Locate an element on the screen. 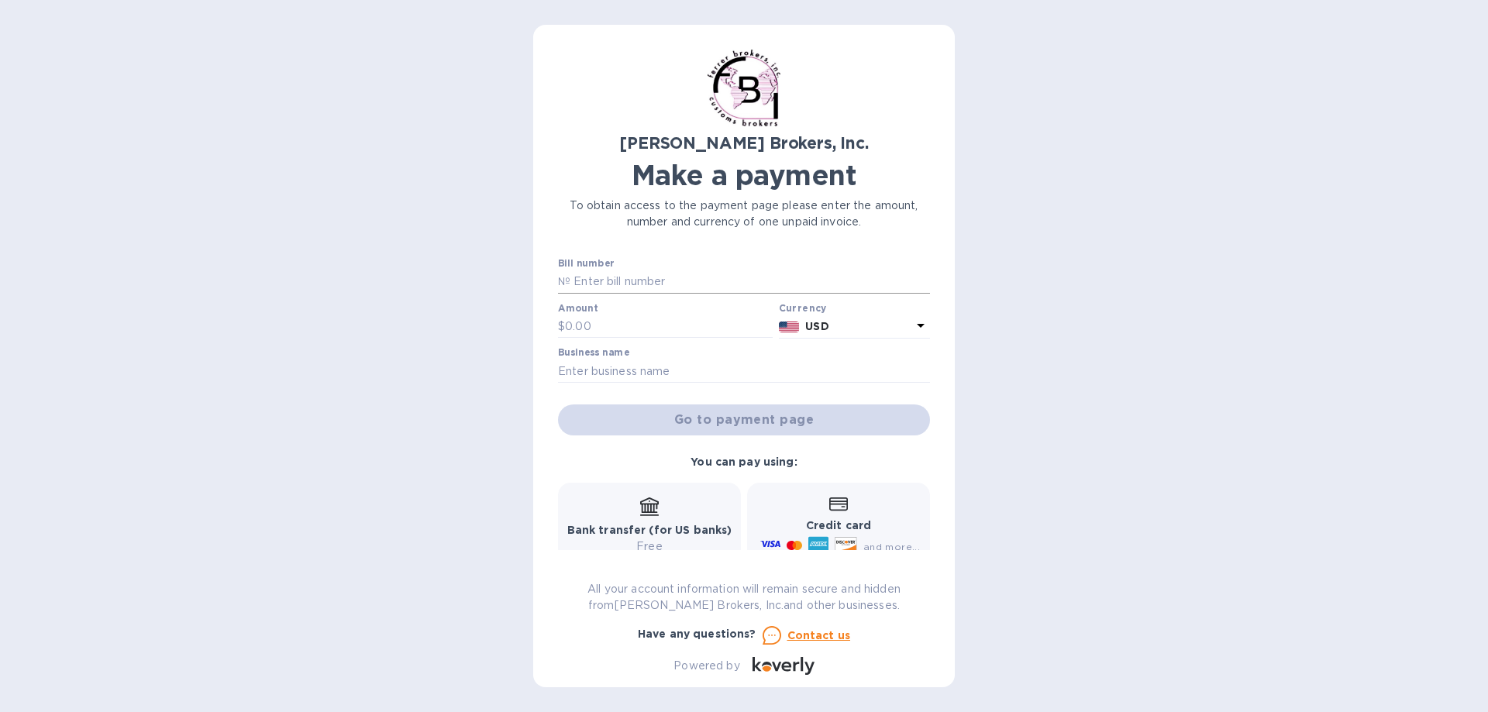 Image resolution: width=1488 pixels, height=712 pixels. b: Have any questions? is located at coordinates (697, 634).